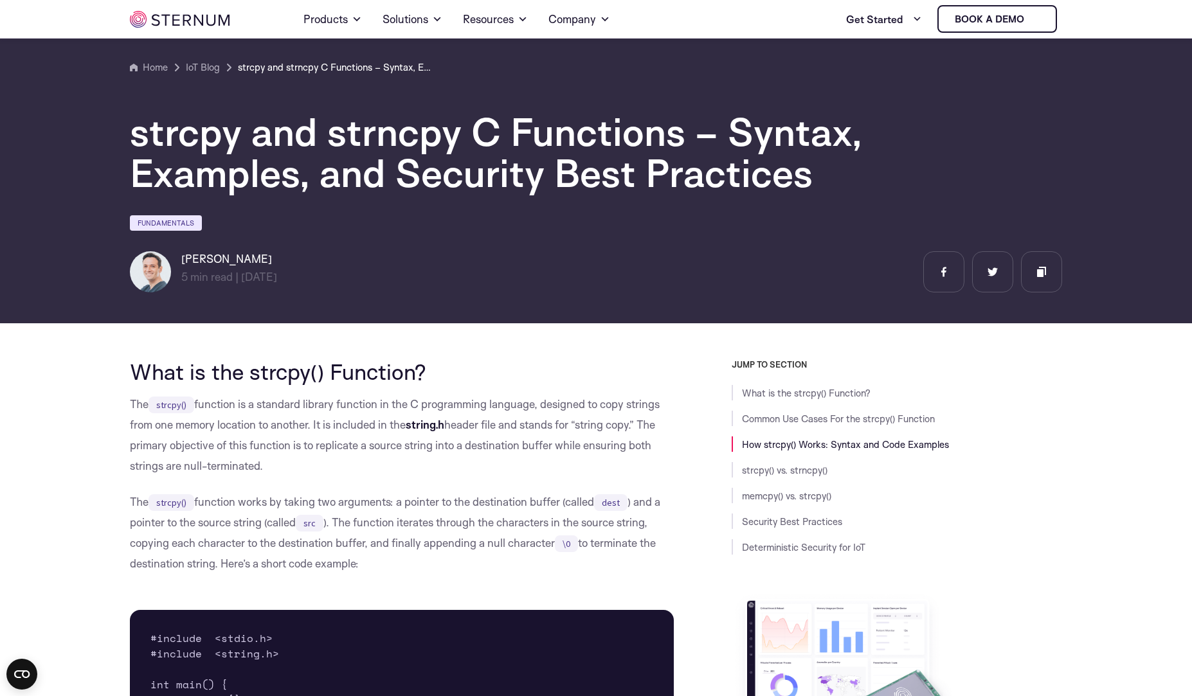 This screenshot has width=1192, height=696. Describe the element at coordinates (884, 19) in the screenshot. I see `a: Get Started` at that location.